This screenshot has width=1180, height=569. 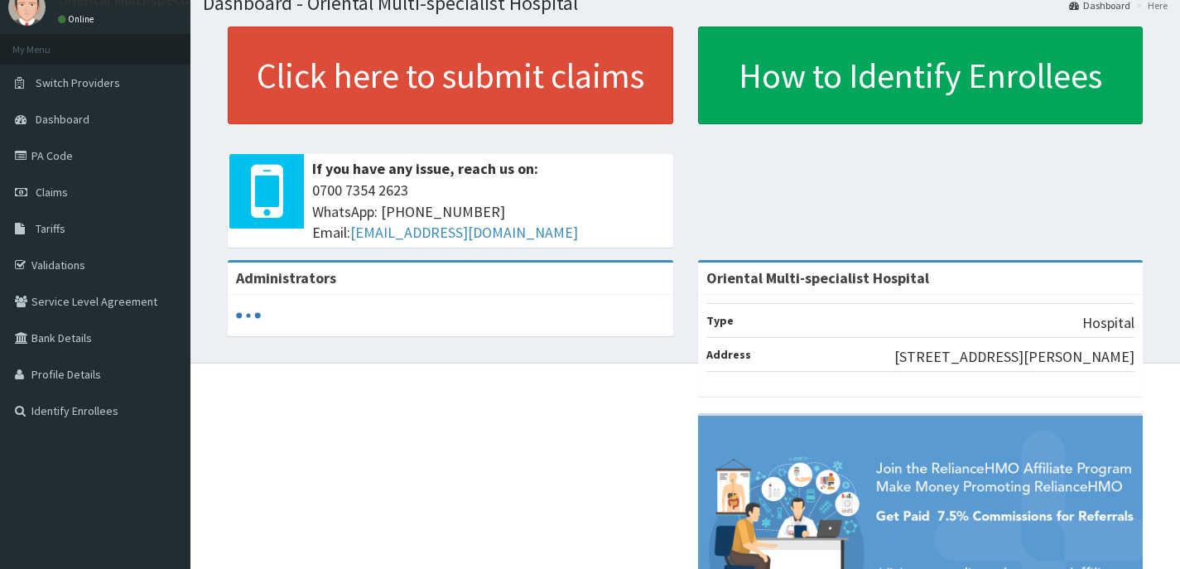 I want to click on svg: audio-loading, so click(x=248, y=315).